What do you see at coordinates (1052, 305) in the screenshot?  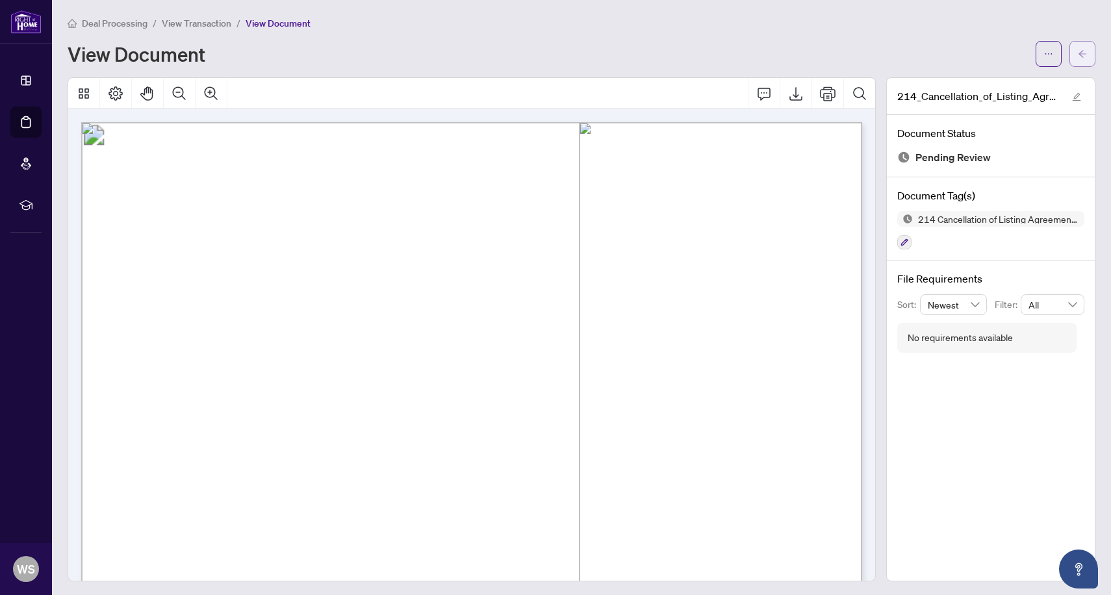 I see `span: All` at bounding box center [1052, 305].